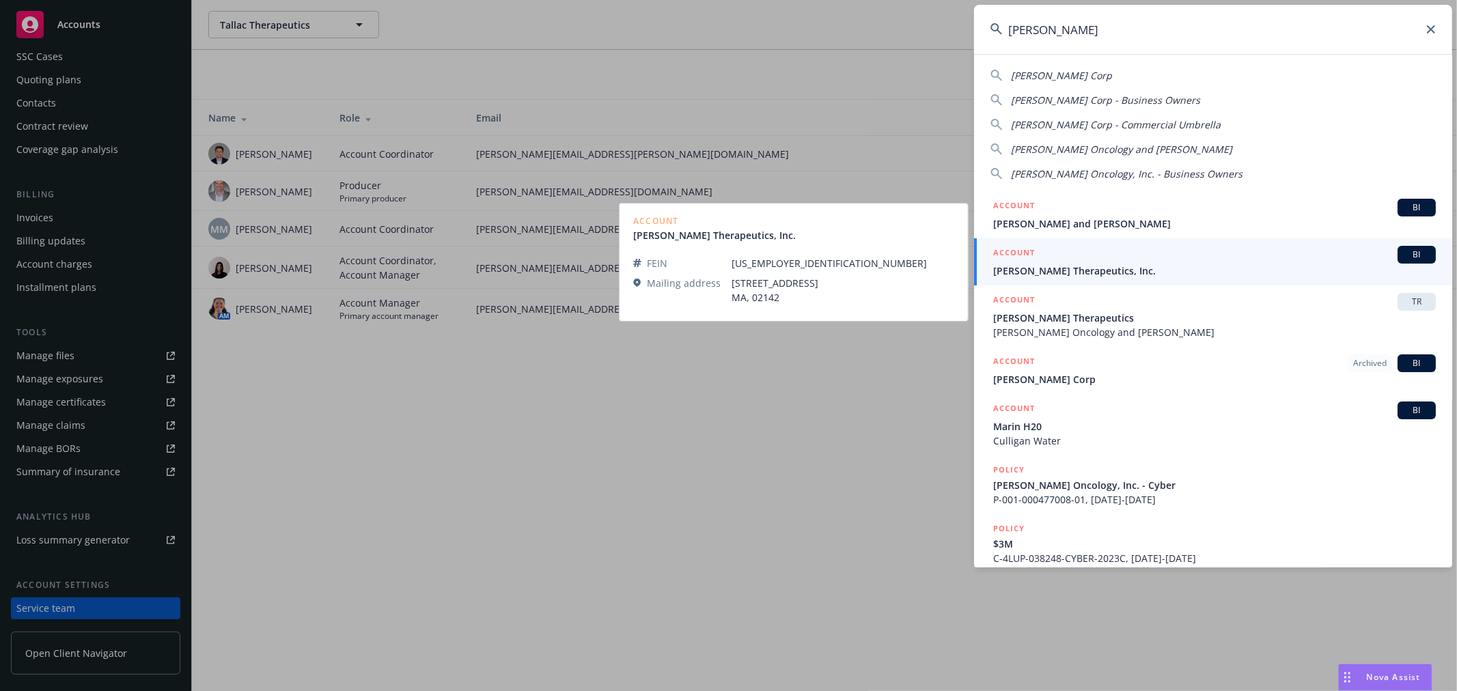  What do you see at coordinates (1213, 425) in the screenshot?
I see `a: ACCOUNTBIMarin H20Culligan Water` at bounding box center [1213, 425].